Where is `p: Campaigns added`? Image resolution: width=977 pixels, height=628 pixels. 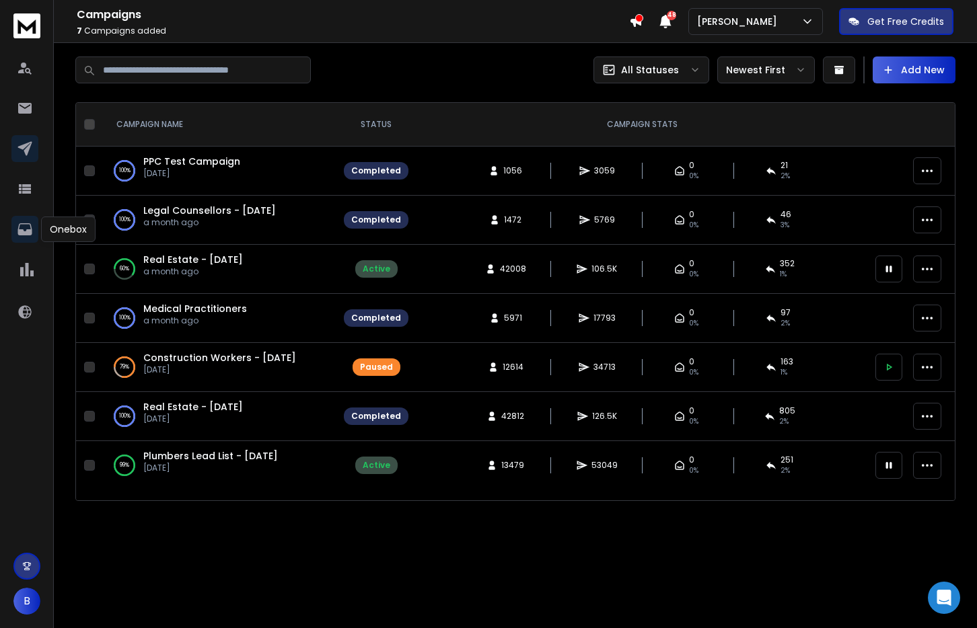 p: Campaigns added is located at coordinates (353, 31).